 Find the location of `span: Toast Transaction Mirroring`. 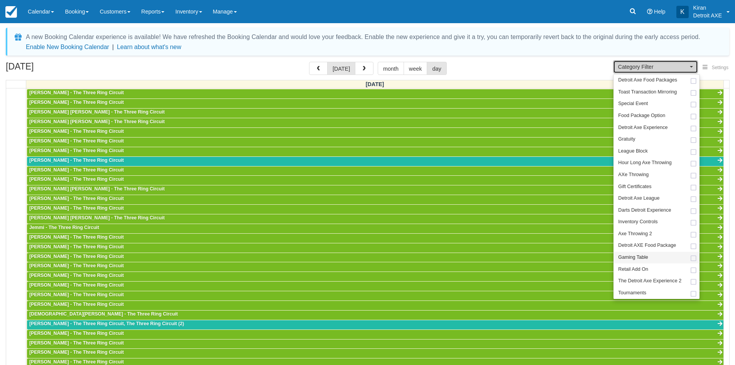

span: Toast Transaction Mirroring is located at coordinates (648, 92).